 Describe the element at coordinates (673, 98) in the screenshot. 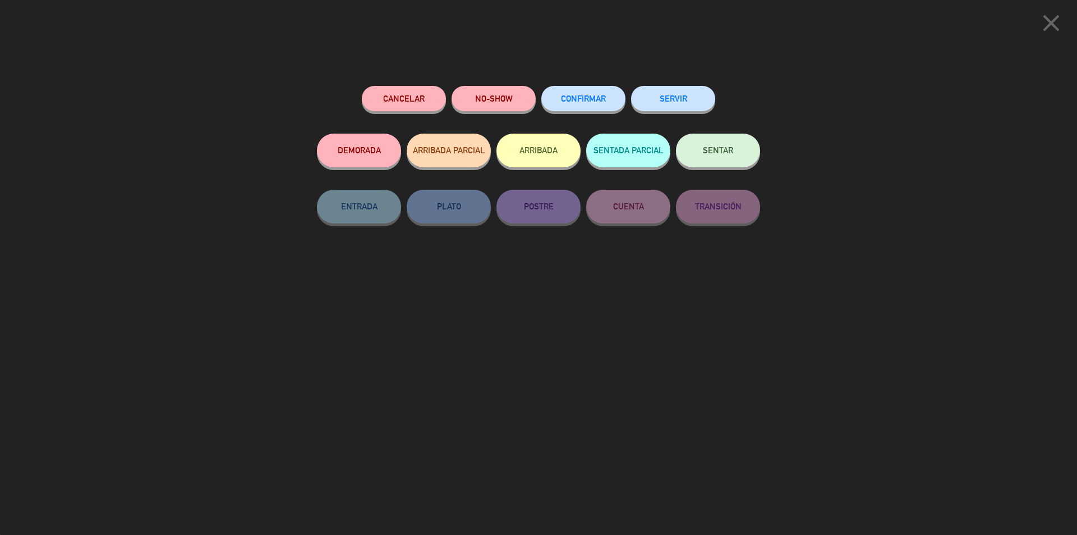

I see `button: SERVIR` at that location.